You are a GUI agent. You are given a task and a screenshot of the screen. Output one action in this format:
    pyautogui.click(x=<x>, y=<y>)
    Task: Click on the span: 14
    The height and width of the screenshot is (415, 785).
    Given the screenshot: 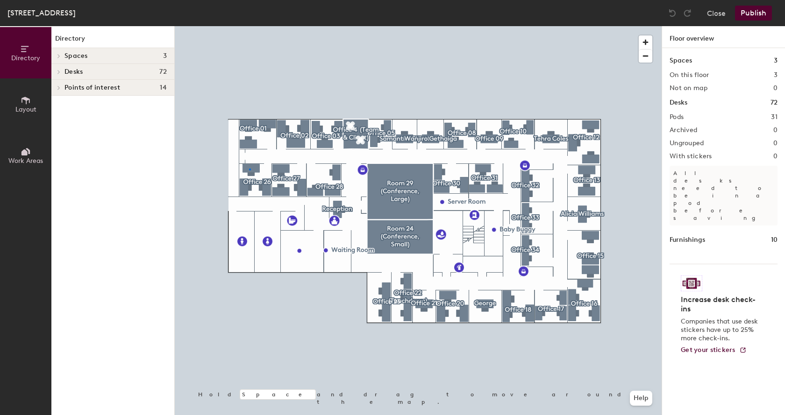 What is the action you would take?
    pyautogui.click(x=163, y=88)
    